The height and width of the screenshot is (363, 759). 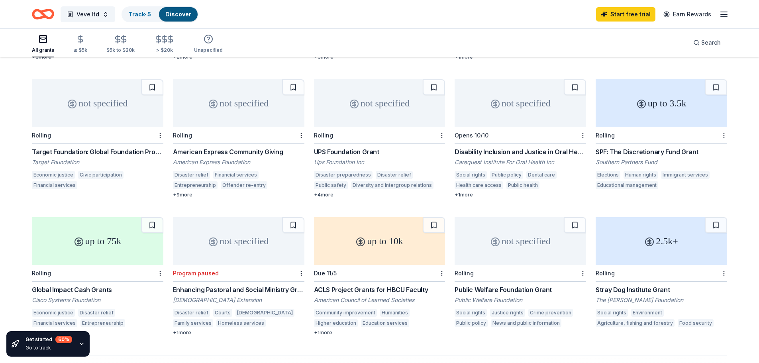 I want to click on div: Courts, so click(x=223, y=313).